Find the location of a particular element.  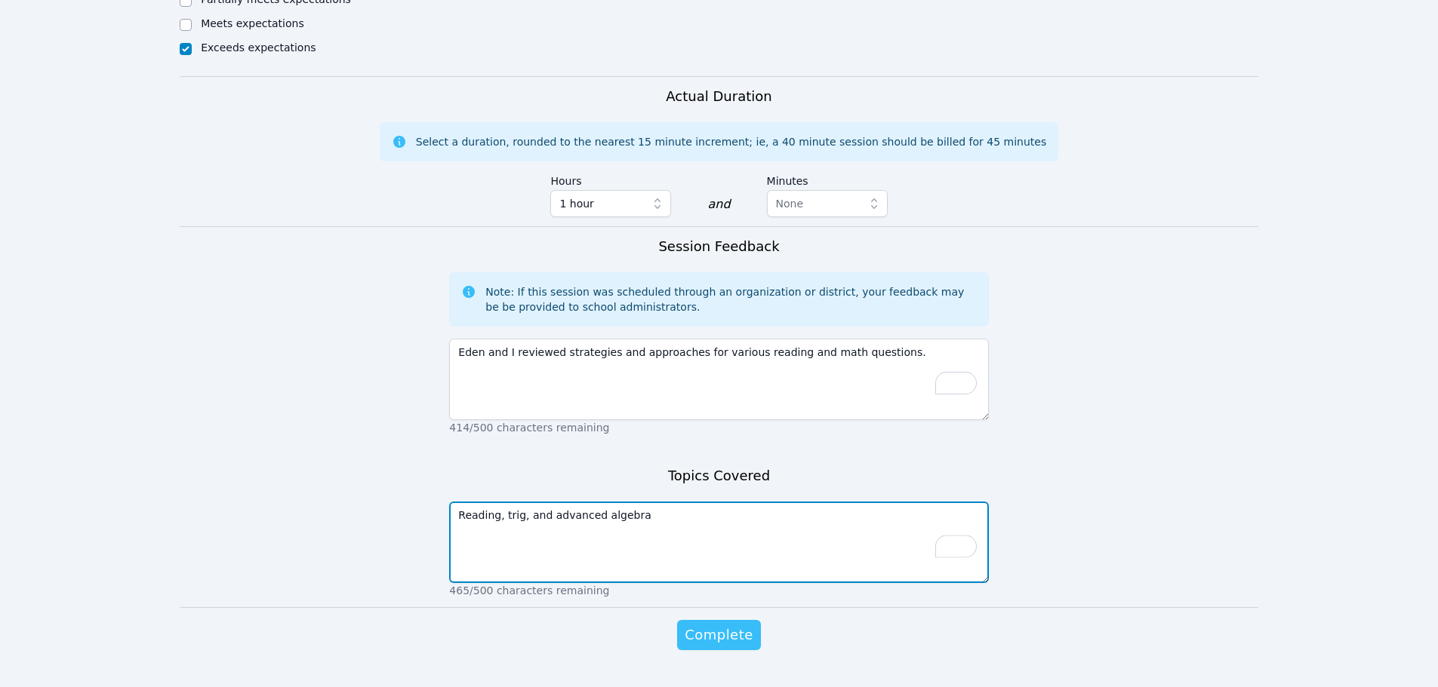

p: 465/500 characters remaining is located at coordinates (718, 591).